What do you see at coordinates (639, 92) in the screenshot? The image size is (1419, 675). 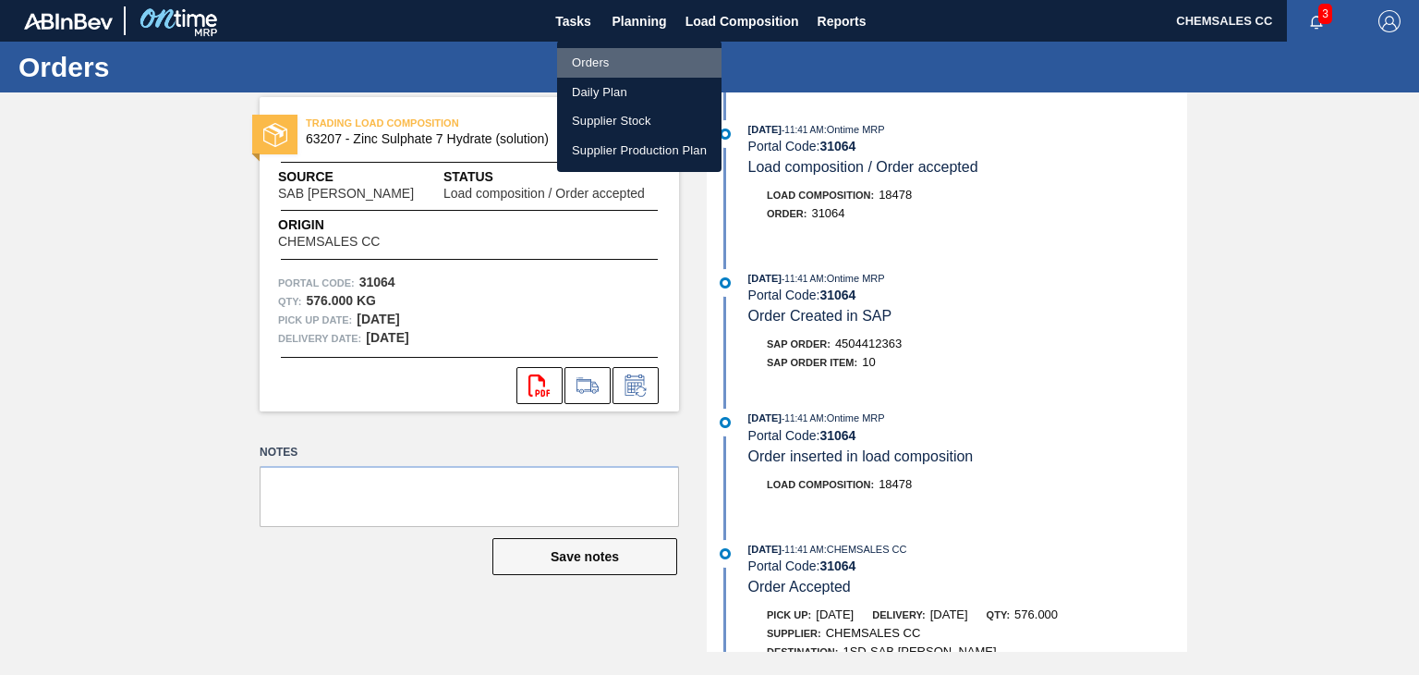 I see `a: Daily Plan` at bounding box center [639, 92].